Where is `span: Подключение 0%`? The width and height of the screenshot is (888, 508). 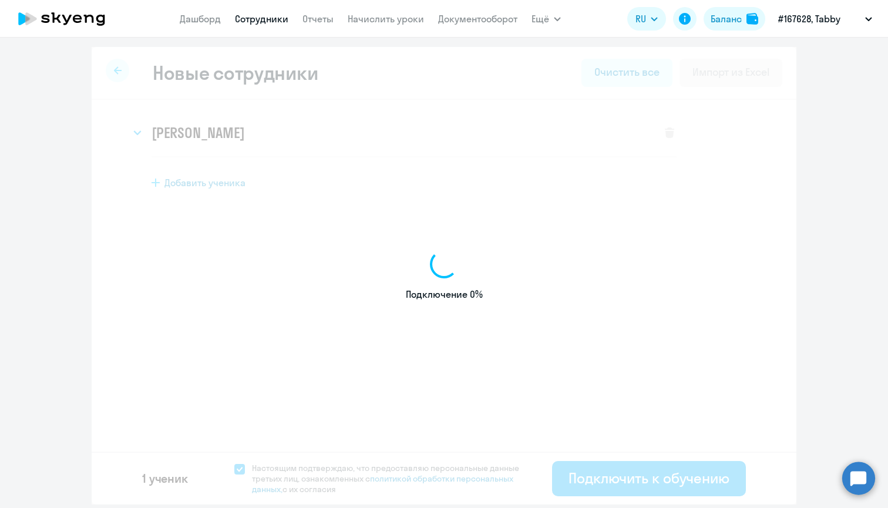 span: Подключение 0% is located at coordinates (444, 294).